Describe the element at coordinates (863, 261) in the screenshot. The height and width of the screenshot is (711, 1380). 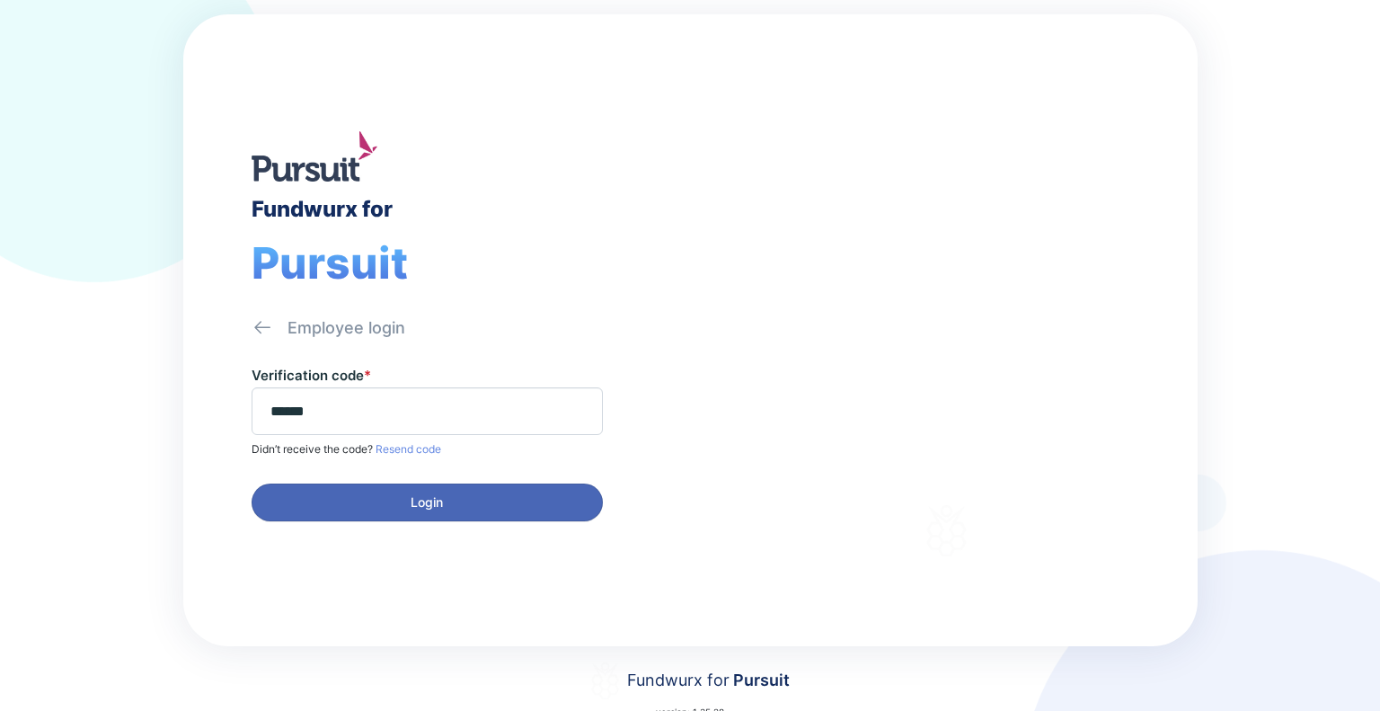
I see `div: Welcome to` at that location.